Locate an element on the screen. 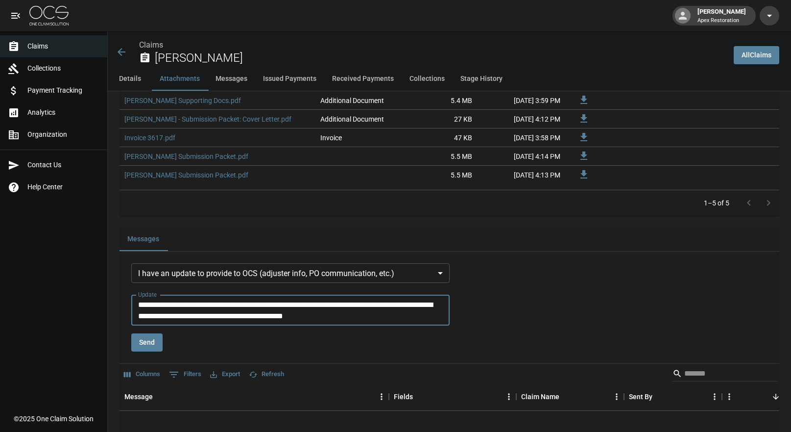 Image resolution: width=791 pixels, height=432 pixels. p: 1–5 of 5 is located at coordinates (717, 203).